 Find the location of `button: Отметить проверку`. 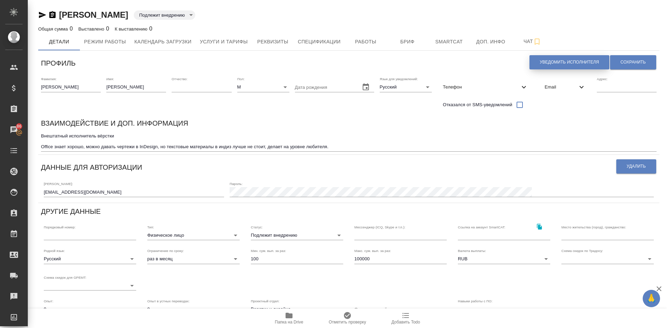

button: Отметить проверку is located at coordinates (347, 319).